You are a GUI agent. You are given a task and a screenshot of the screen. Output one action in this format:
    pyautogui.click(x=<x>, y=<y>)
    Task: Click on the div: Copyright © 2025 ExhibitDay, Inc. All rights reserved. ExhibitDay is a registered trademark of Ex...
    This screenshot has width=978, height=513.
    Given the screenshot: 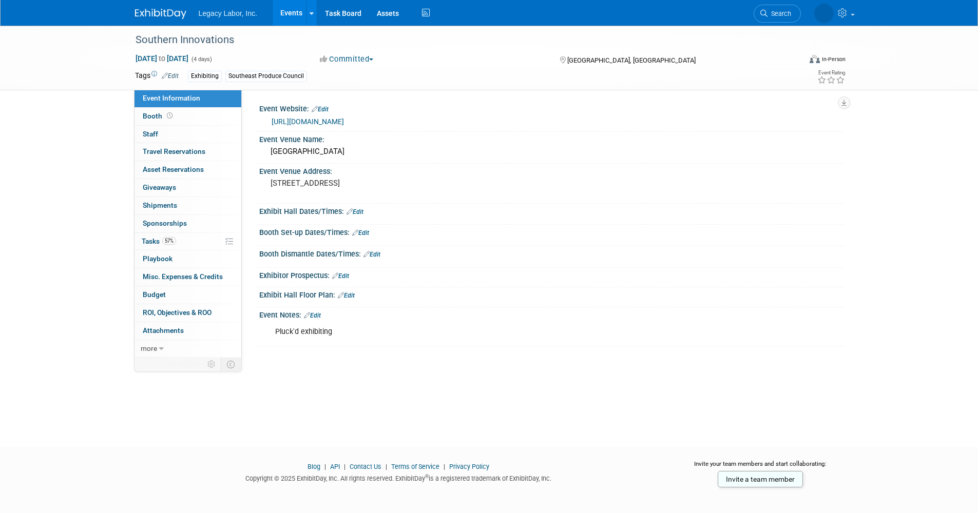 What is the action you would take?
    pyautogui.click(x=399, y=477)
    